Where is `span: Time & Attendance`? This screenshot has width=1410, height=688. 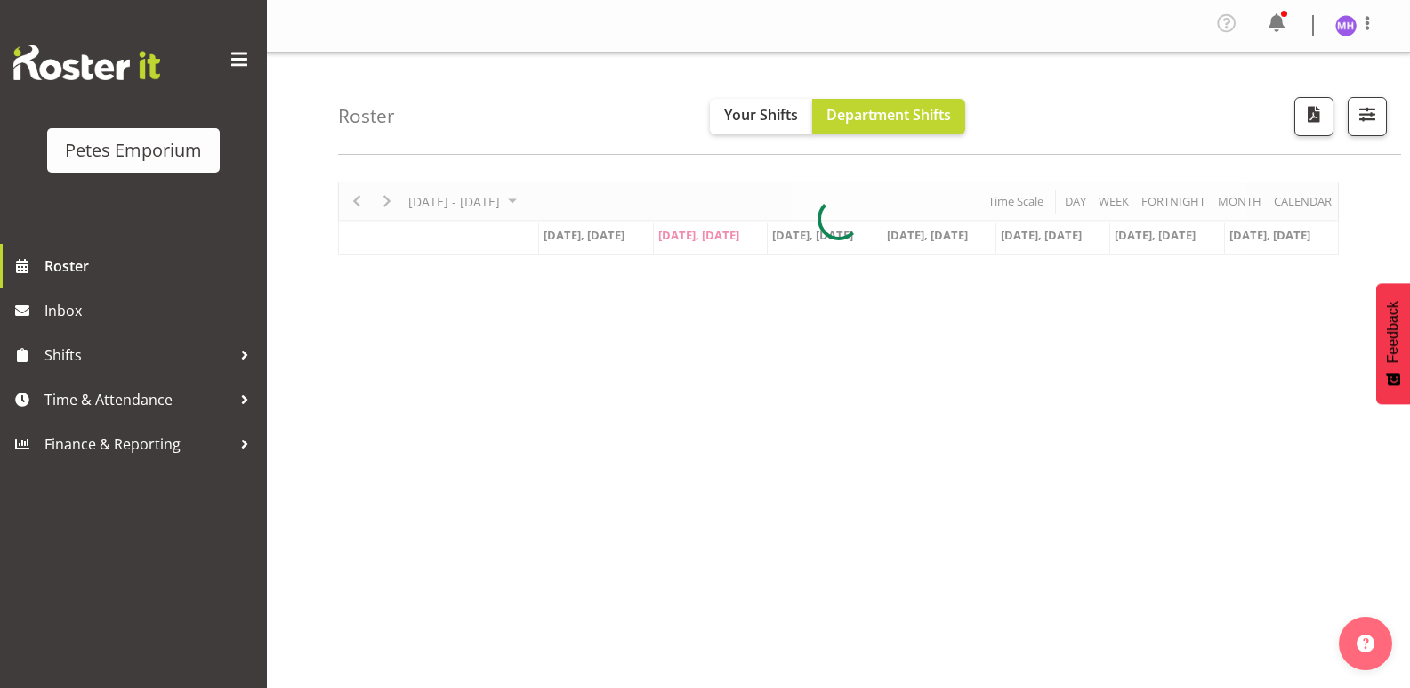 span: Time & Attendance is located at coordinates (138, 400).